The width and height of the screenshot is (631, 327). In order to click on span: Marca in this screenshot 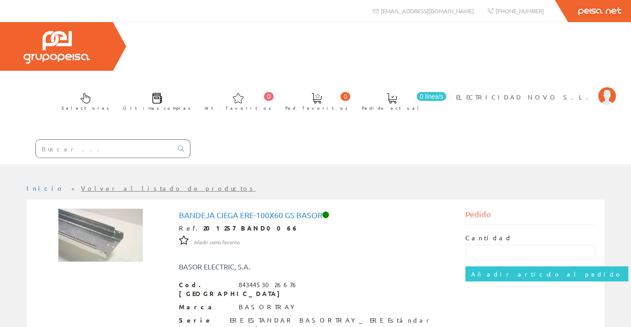, I will do `click(205, 307)`.